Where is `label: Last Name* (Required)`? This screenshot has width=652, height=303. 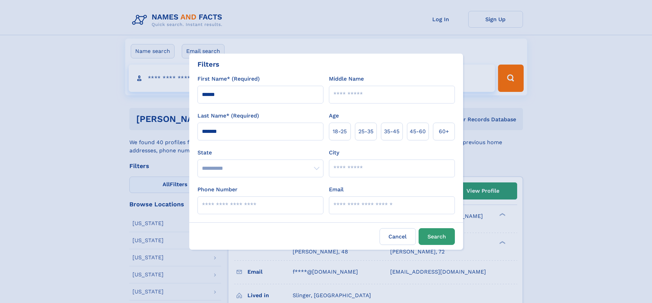
label: Last Name* (Required) is located at coordinates (228, 116).